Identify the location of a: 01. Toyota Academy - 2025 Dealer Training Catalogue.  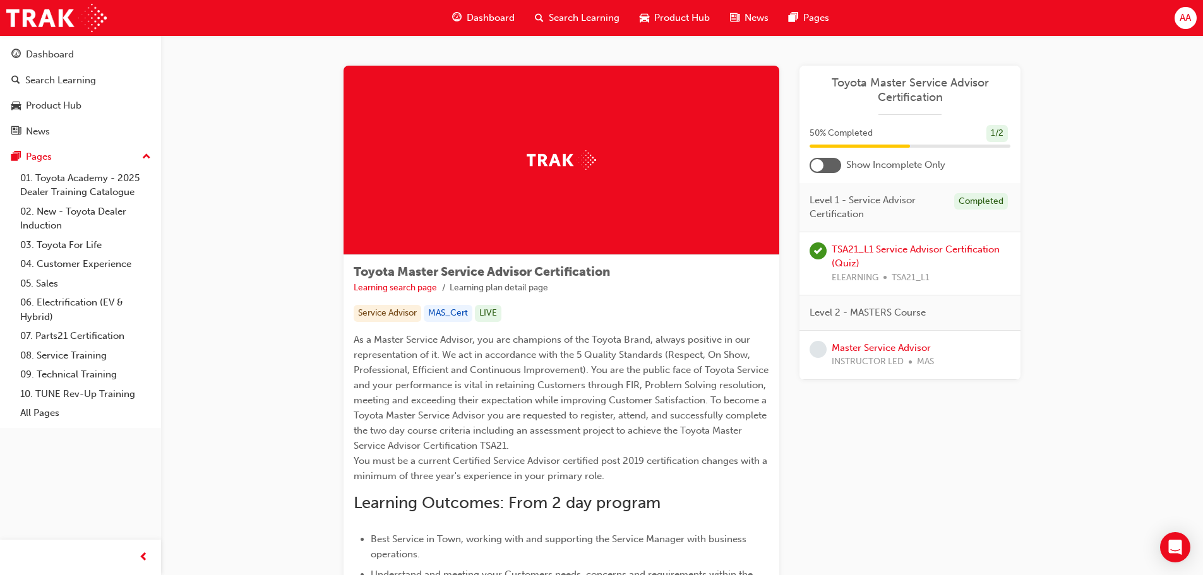
(85, 185).